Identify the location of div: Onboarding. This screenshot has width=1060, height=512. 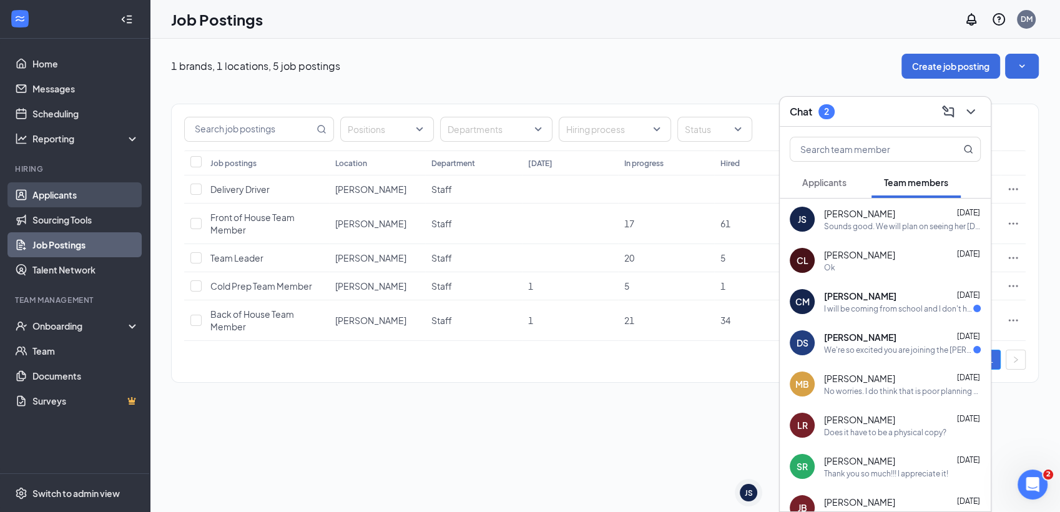
(81, 326).